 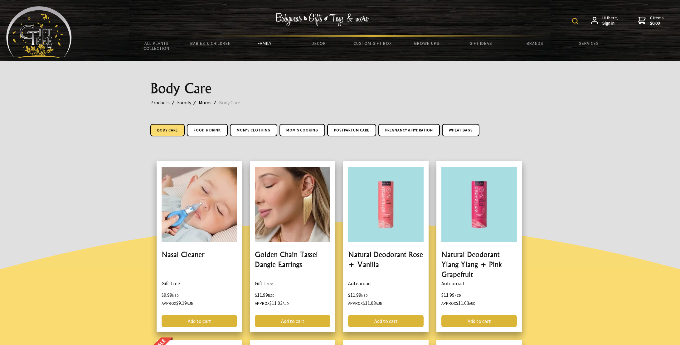 I want to click on a: Postpartum Care, so click(x=351, y=130).